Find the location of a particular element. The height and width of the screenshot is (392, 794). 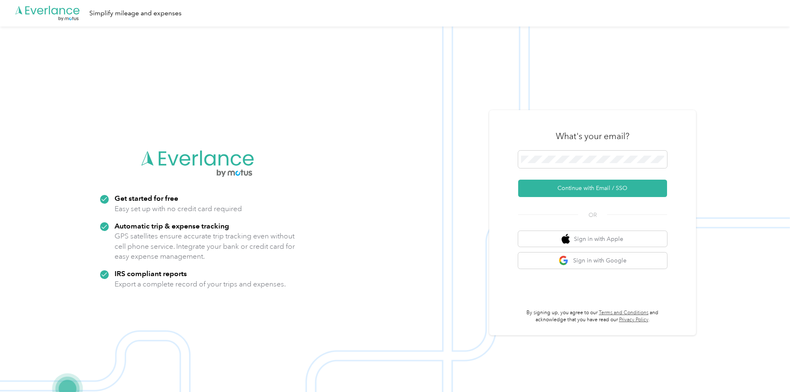

a: Terms and Conditions is located at coordinates (624, 312).